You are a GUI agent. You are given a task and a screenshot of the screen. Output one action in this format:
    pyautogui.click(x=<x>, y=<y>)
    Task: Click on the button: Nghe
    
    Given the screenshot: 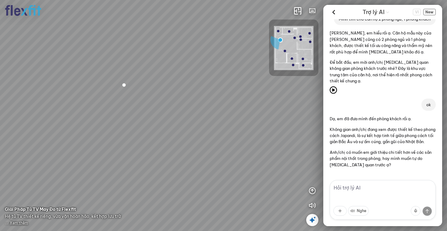 What is the action you would take?
    pyautogui.click(x=358, y=210)
    